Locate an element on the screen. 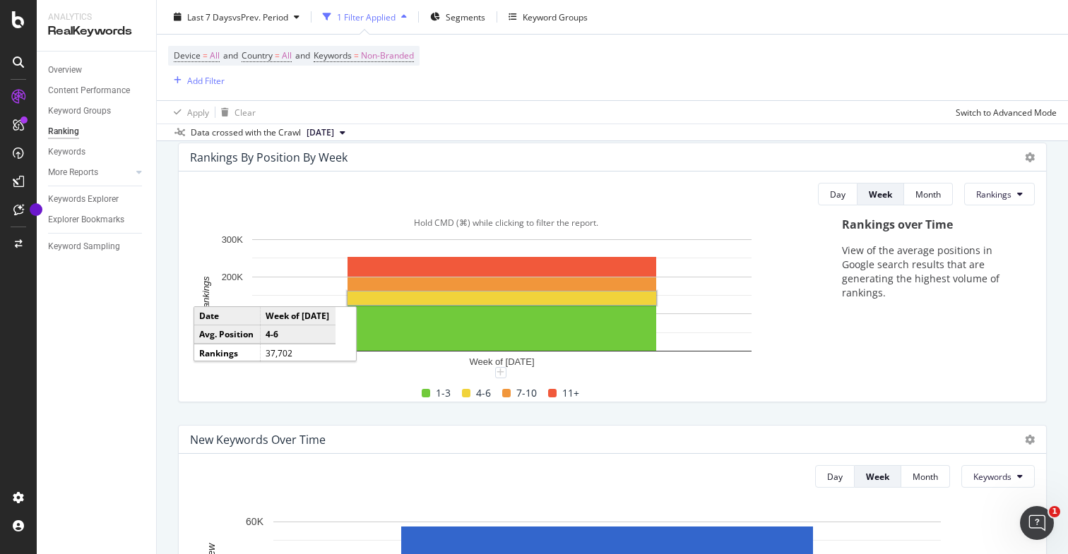 Image resolution: width=1068 pixels, height=554 pixels. span: Non-Branded is located at coordinates (387, 56).